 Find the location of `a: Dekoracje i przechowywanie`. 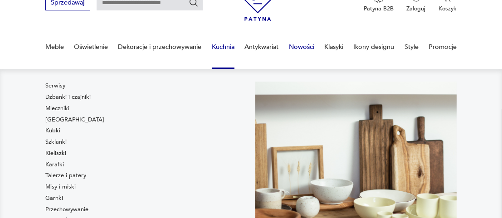

a: Dekoracje i przechowywanie is located at coordinates (160, 47).